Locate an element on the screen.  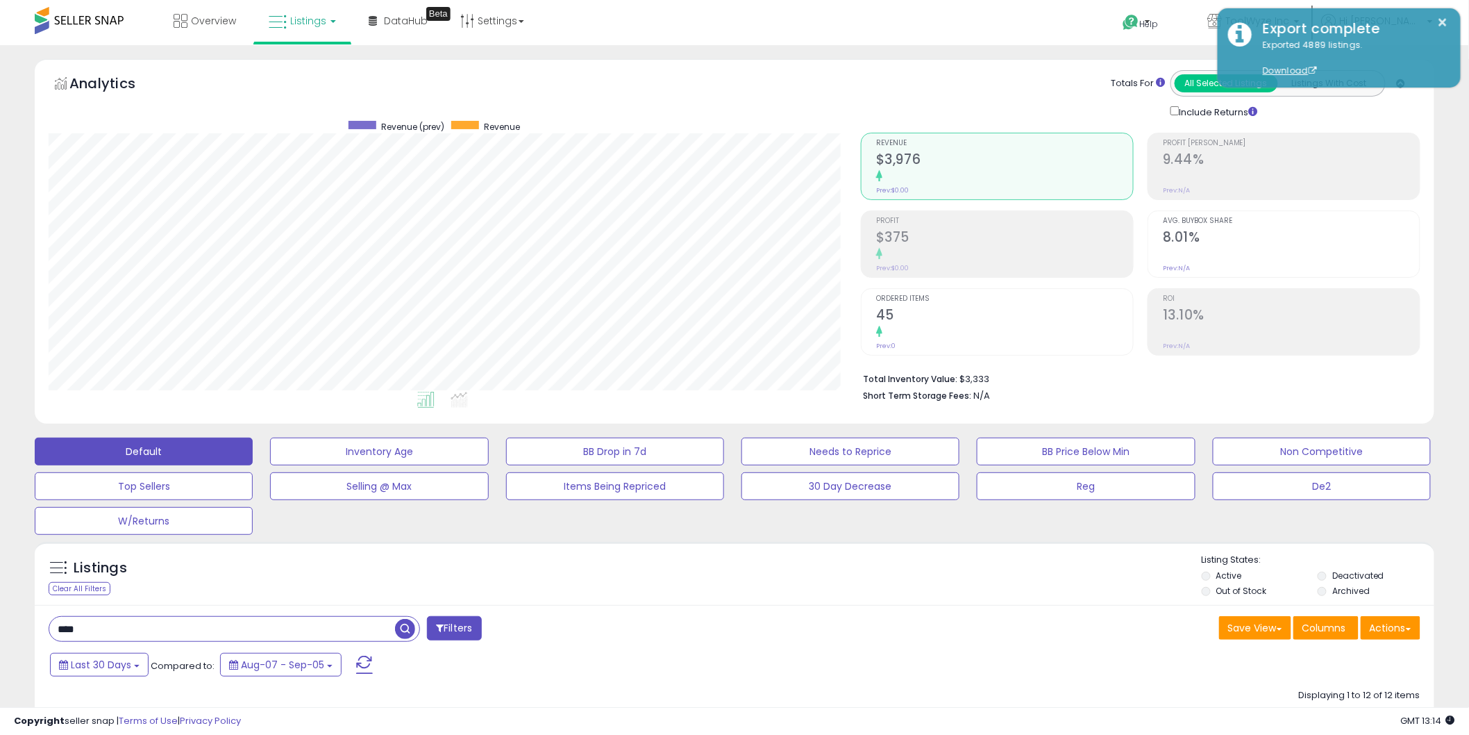
h2: 13.10% is located at coordinates (1291, 316).